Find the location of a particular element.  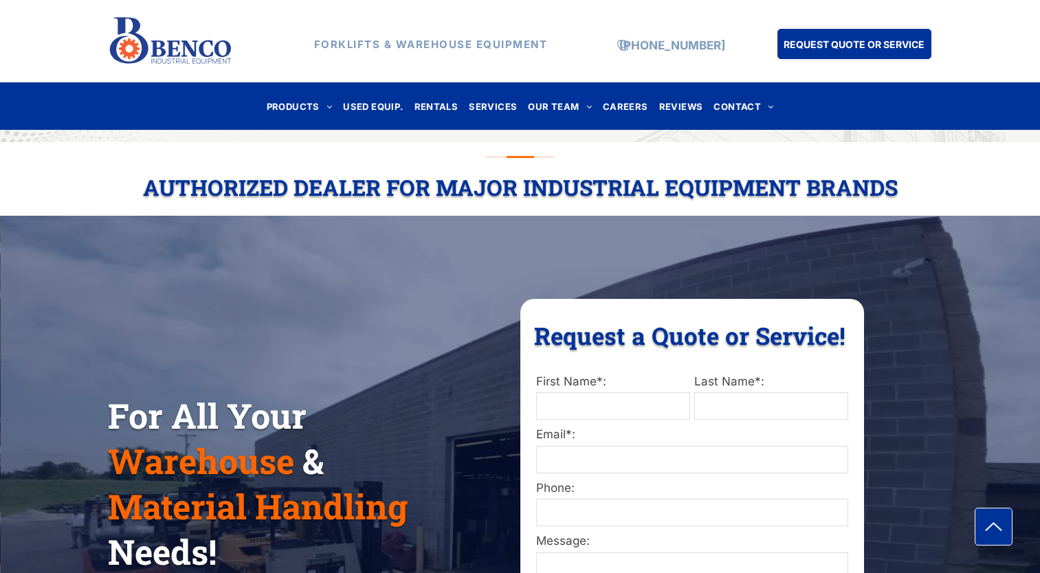

label: First Name*: is located at coordinates (613, 382).